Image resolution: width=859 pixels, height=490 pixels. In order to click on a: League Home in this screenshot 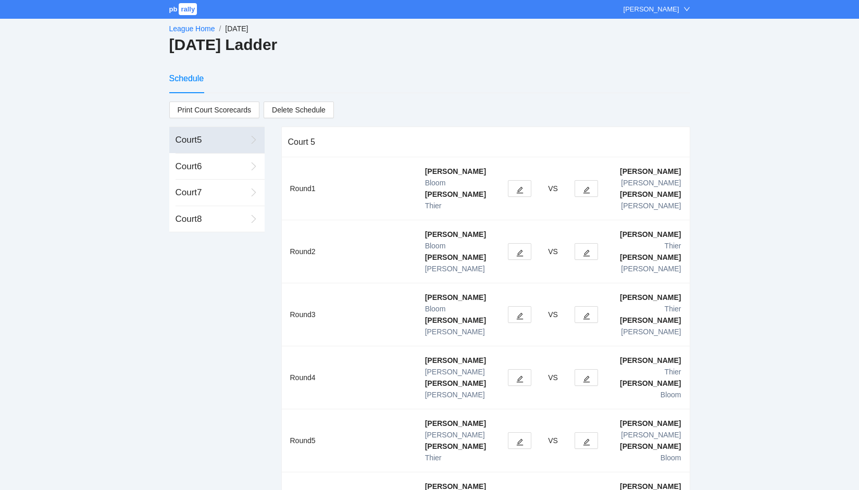, I will do `click(192, 29)`.